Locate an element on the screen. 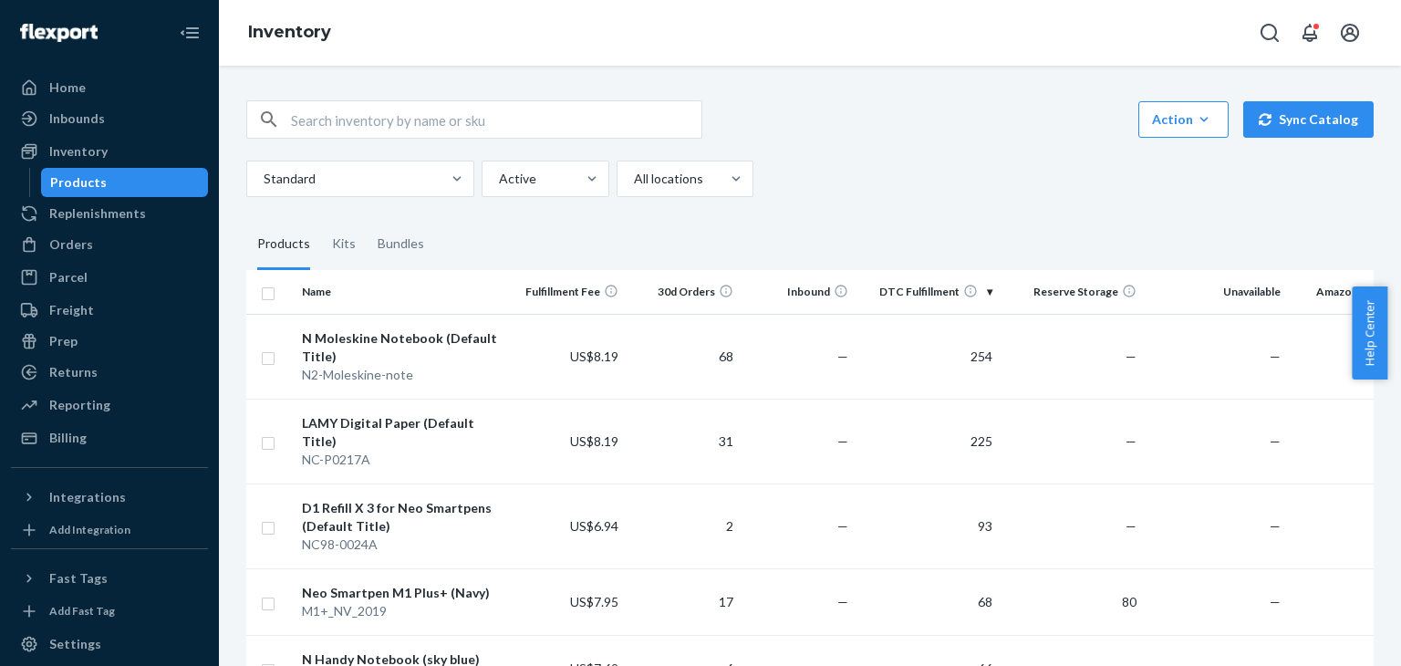 The height and width of the screenshot is (666, 1401). a: Orders is located at coordinates (109, 244).